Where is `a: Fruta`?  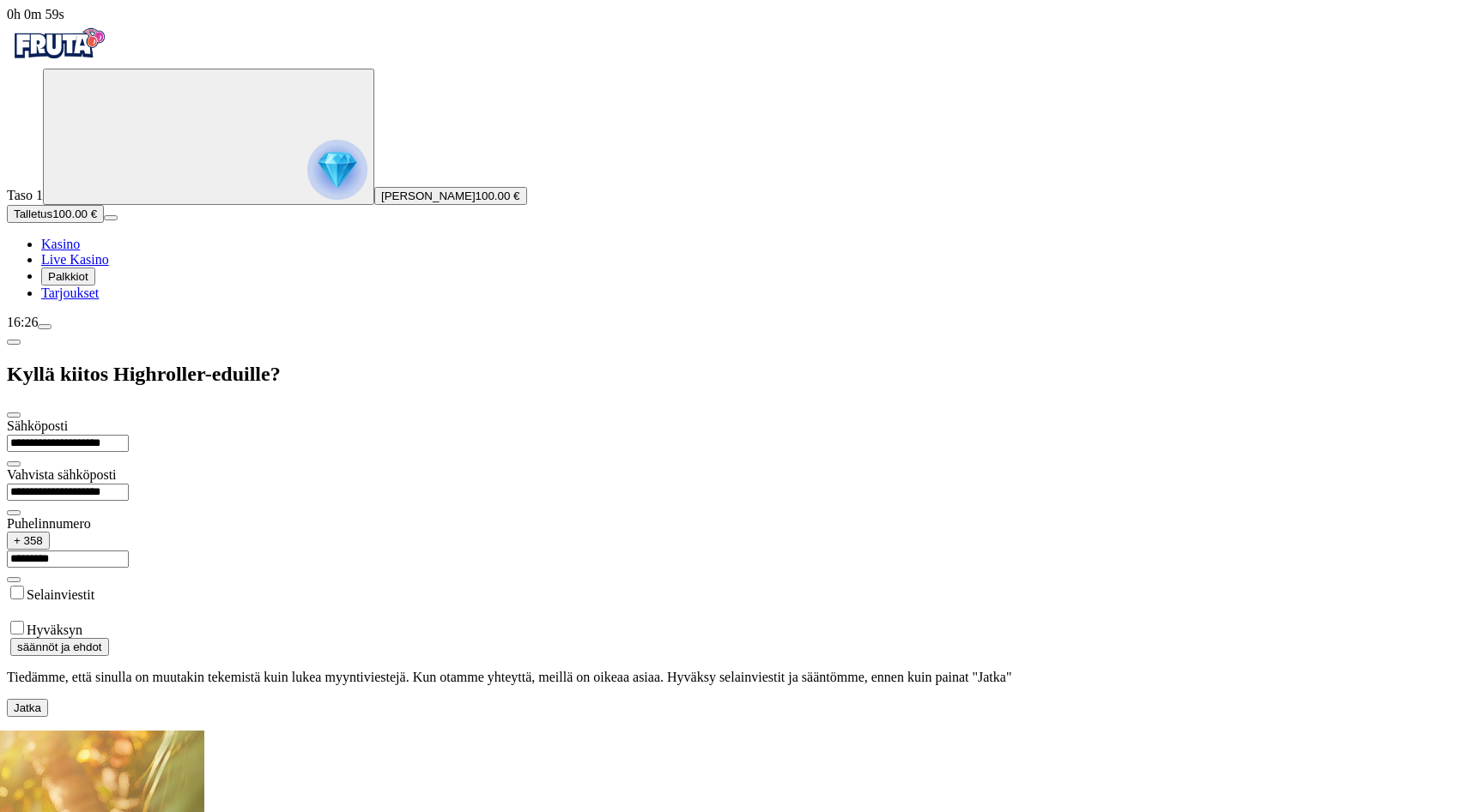 a: Fruta is located at coordinates (59, 60).